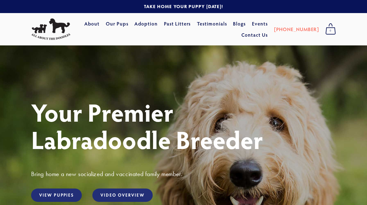 Image resolution: width=367 pixels, height=205 pixels. What do you see at coordinates (260, 24) in the screenshot?
I see `a: Events` at bounding box center [260, 24].